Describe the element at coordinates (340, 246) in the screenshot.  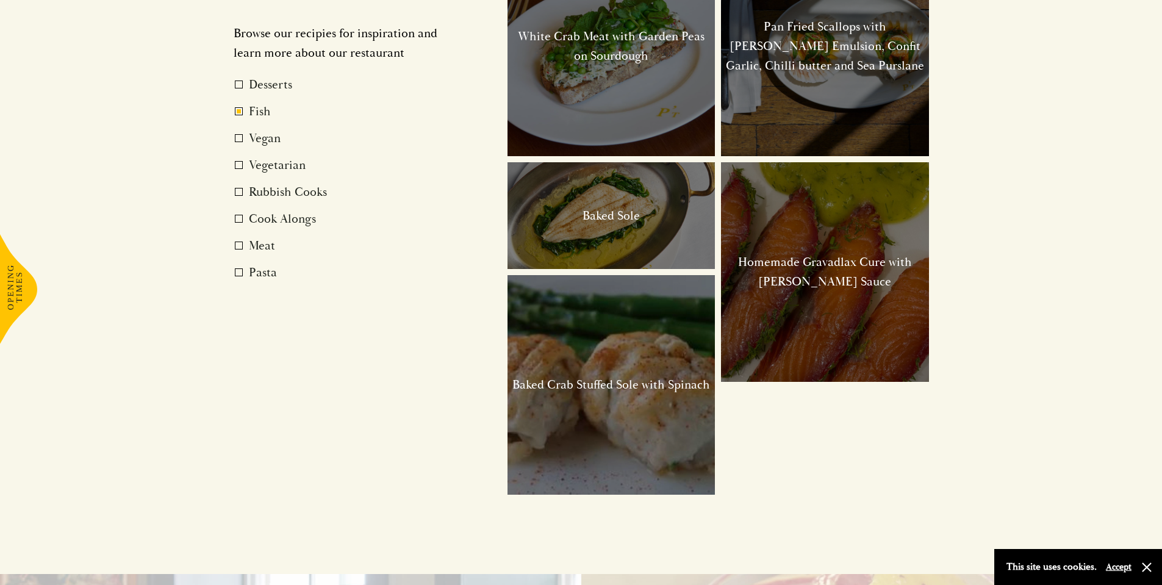
I see `label: Meat` at that location.